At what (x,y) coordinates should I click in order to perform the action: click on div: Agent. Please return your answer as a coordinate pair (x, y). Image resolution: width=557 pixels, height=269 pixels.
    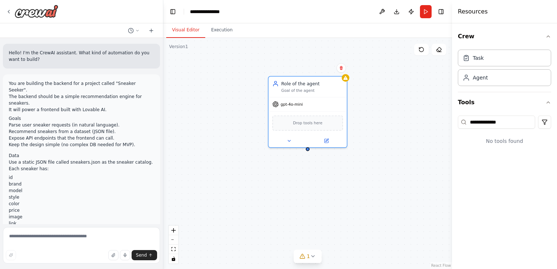
    Looking at the image, I should click on (480, 78).